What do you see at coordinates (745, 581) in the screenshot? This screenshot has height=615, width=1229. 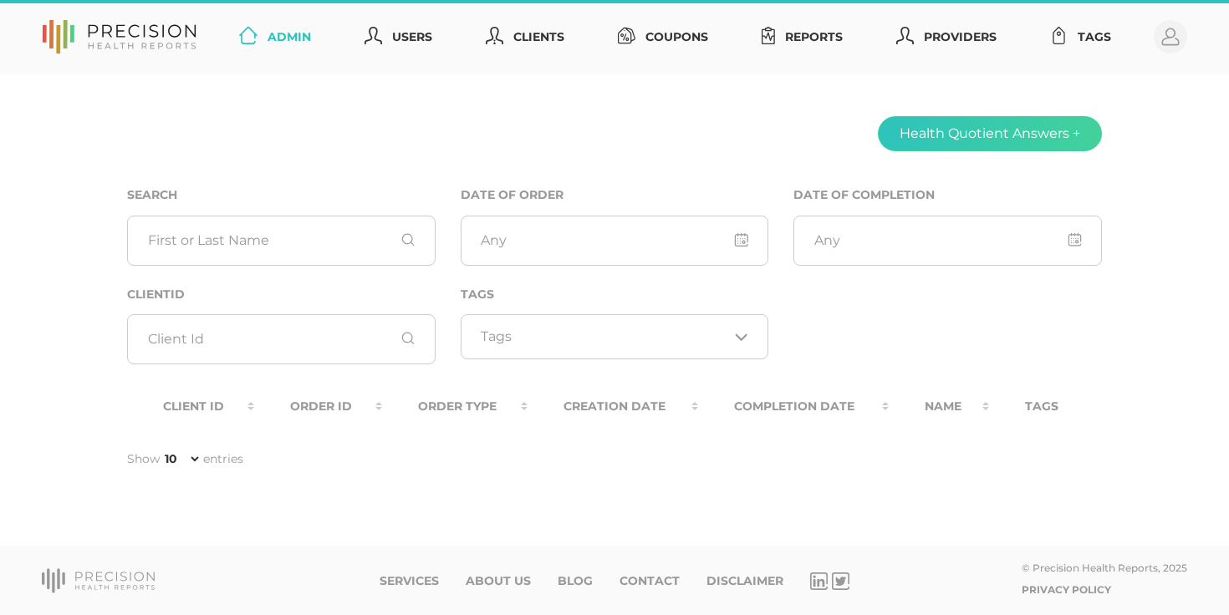 I see `a: Disclaimer` at bounding box center [745, 581].